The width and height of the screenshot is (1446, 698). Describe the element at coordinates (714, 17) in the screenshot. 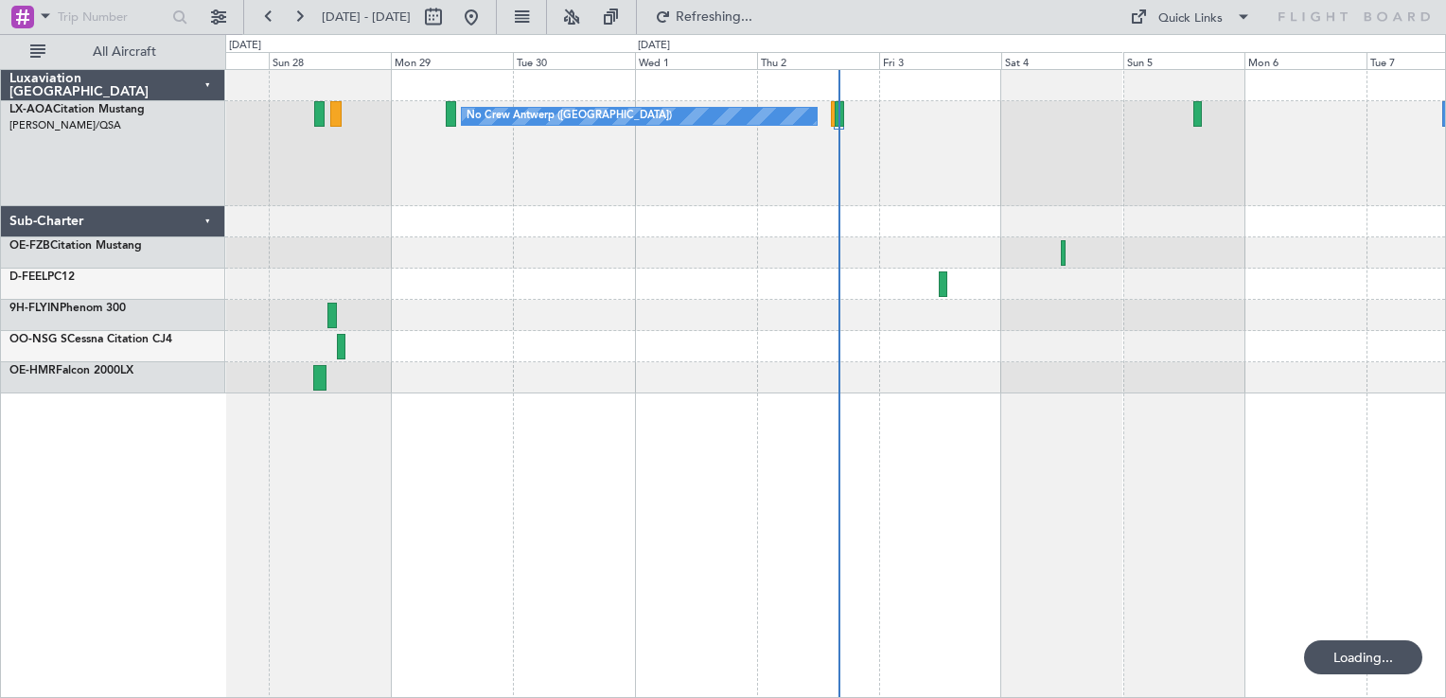

I see `span: Refreshing...` at that location.